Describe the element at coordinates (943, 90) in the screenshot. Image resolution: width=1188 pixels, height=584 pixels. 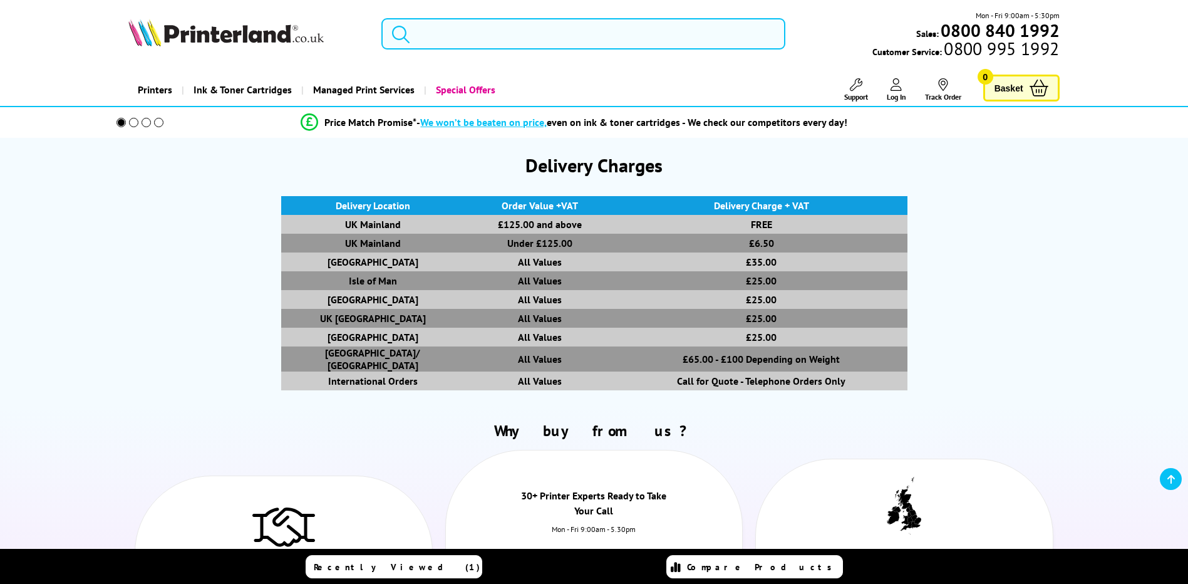
I see `a: Track Order` at that location.